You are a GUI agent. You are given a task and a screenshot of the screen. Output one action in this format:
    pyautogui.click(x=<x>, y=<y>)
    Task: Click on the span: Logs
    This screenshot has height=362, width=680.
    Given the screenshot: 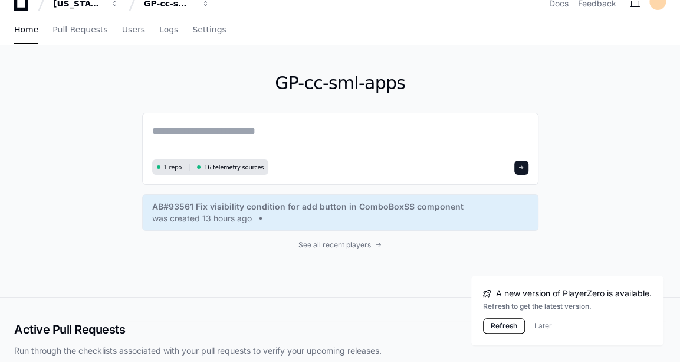 What is the action you would take?
    pyautogui.click(x=169, y=30)
    